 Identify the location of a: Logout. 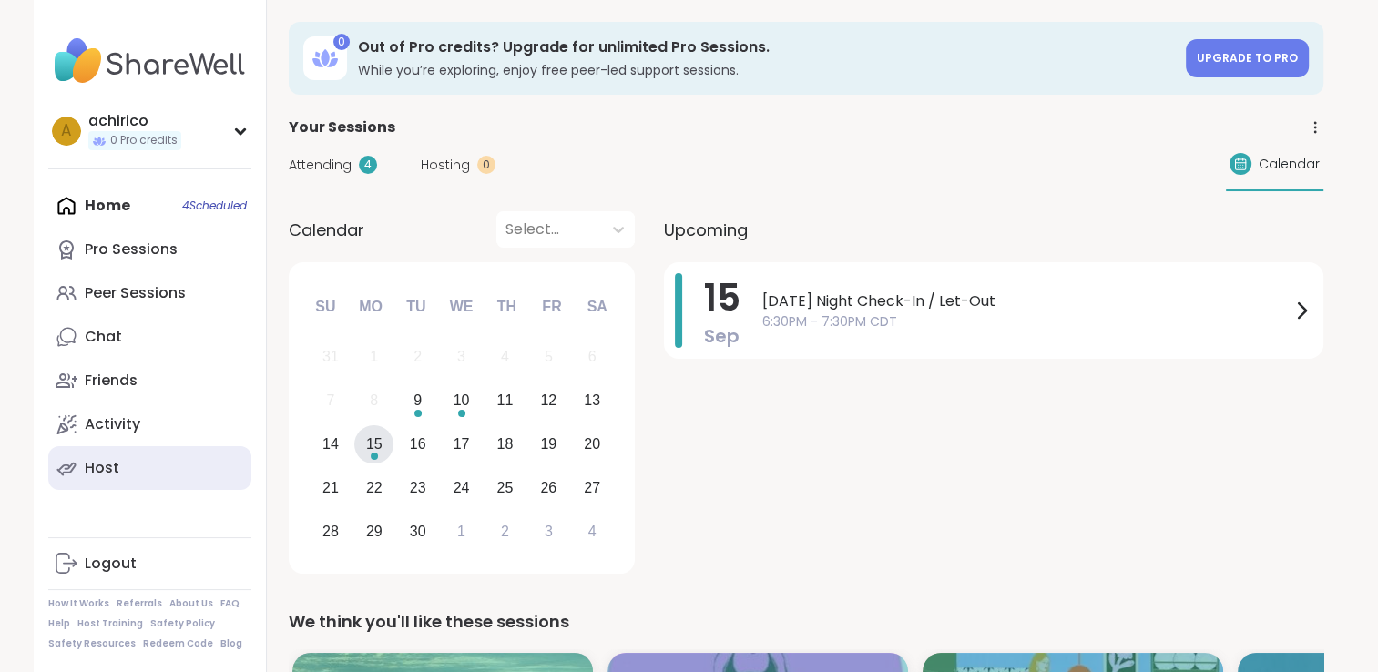
(149, 564).